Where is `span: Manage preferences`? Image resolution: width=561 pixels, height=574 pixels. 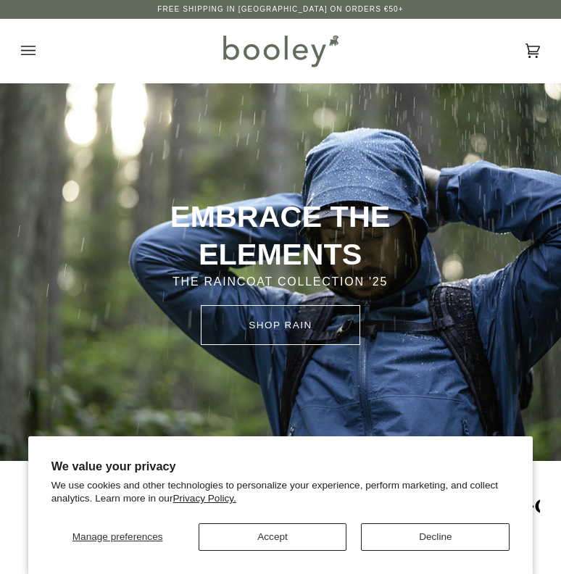 span: Manage preferences is located at coordinates (117, 536).